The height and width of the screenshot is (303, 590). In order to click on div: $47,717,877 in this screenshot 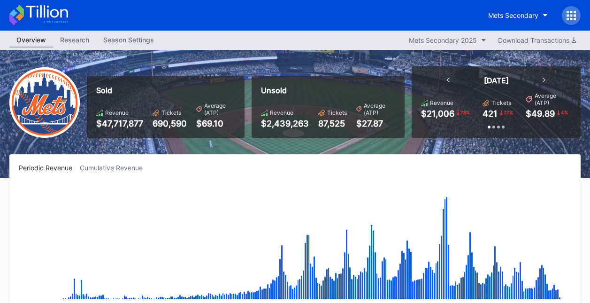, I will do `click(120, 123)`.